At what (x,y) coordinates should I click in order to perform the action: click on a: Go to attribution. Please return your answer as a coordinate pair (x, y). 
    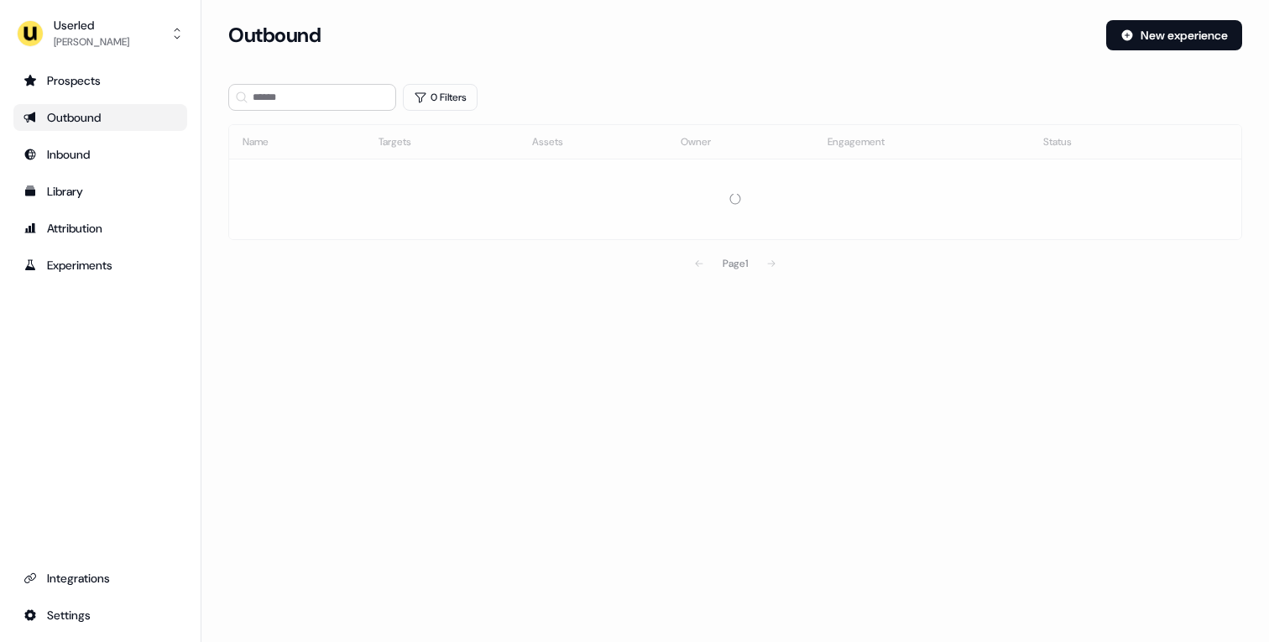
    Looking at the image, I should click on (100, 228).